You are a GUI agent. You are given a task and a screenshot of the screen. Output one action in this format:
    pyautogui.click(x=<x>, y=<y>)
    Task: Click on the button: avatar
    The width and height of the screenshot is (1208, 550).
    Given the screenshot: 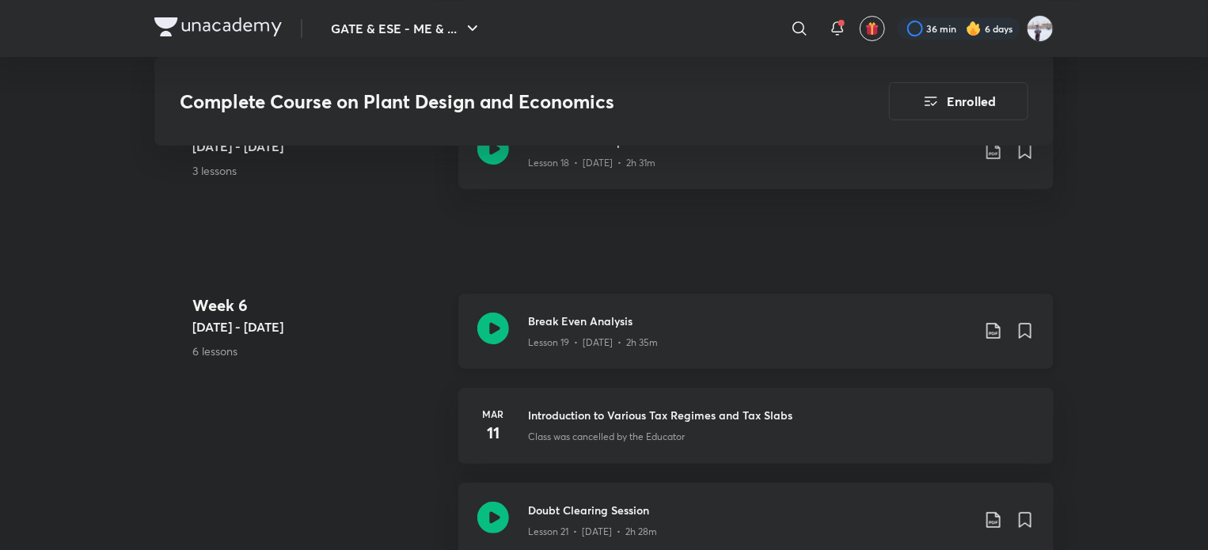 What is the action you would take?
    pyautogui.click(x=872, y=29)
    